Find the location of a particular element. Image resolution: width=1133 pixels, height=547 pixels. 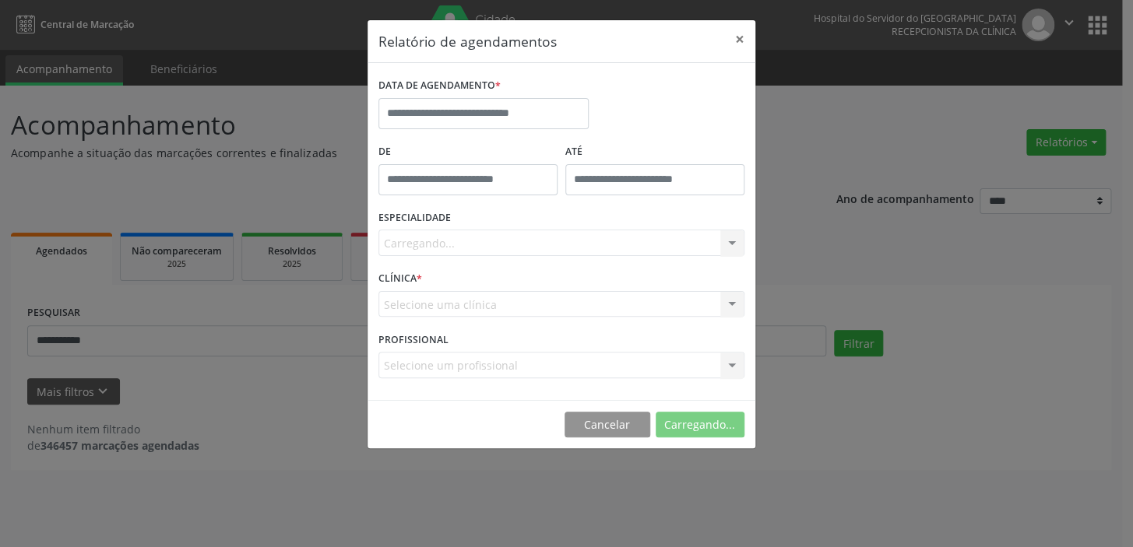

label: ATÉ is located at coordinates (655, 152).